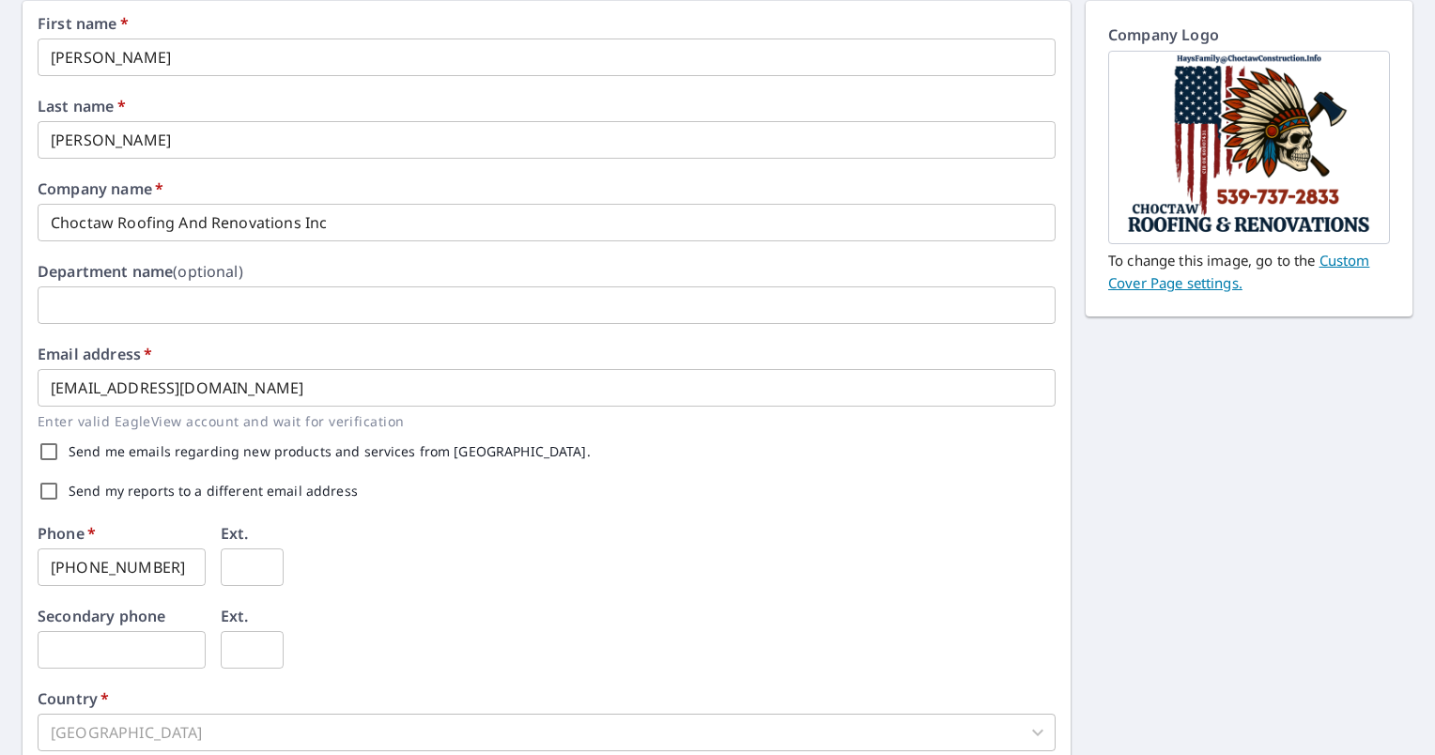 This screenshot has height=755, width=1435. What do you see at coordinates (1249, 269) in the screenshot?
I see `p: To change this image, go to the` at bounding box center [1249, 269].